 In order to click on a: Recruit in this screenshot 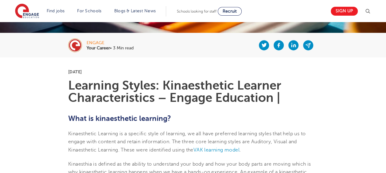, I will do `click(230, 11)`.